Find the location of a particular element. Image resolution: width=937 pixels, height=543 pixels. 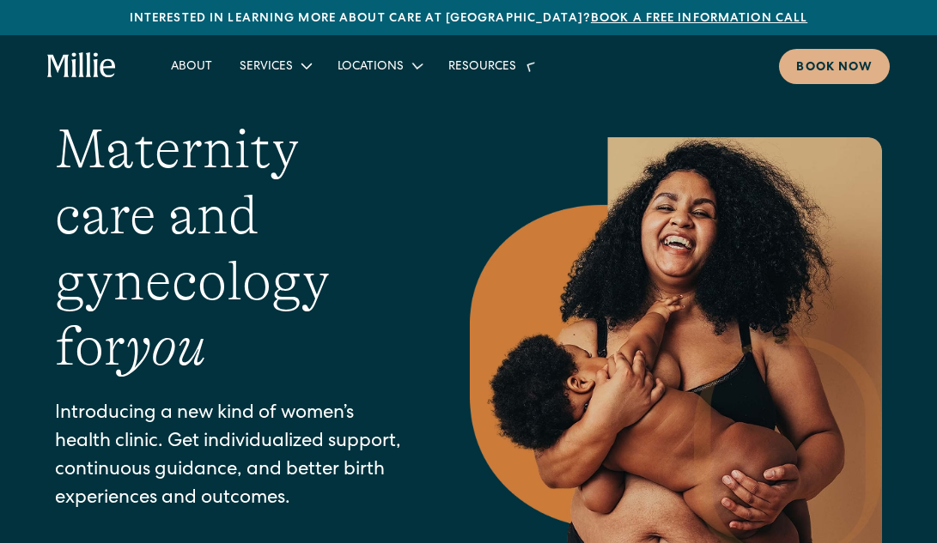

p: Introducing a new kind of women’s health clinic. Get individualized support, continuous guidance,... is located at coordinates (227, 458).